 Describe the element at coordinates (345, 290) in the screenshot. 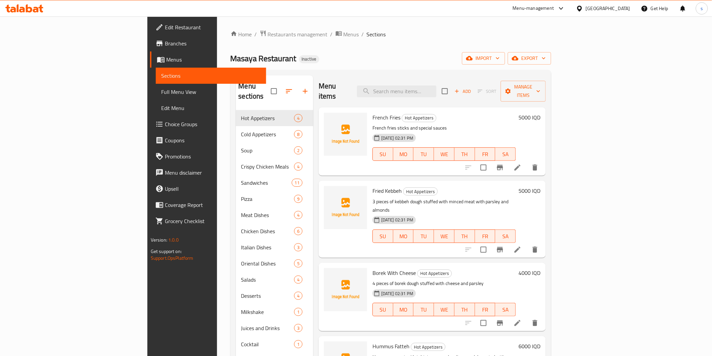

I see `img: Borek With Cheese` at that location.